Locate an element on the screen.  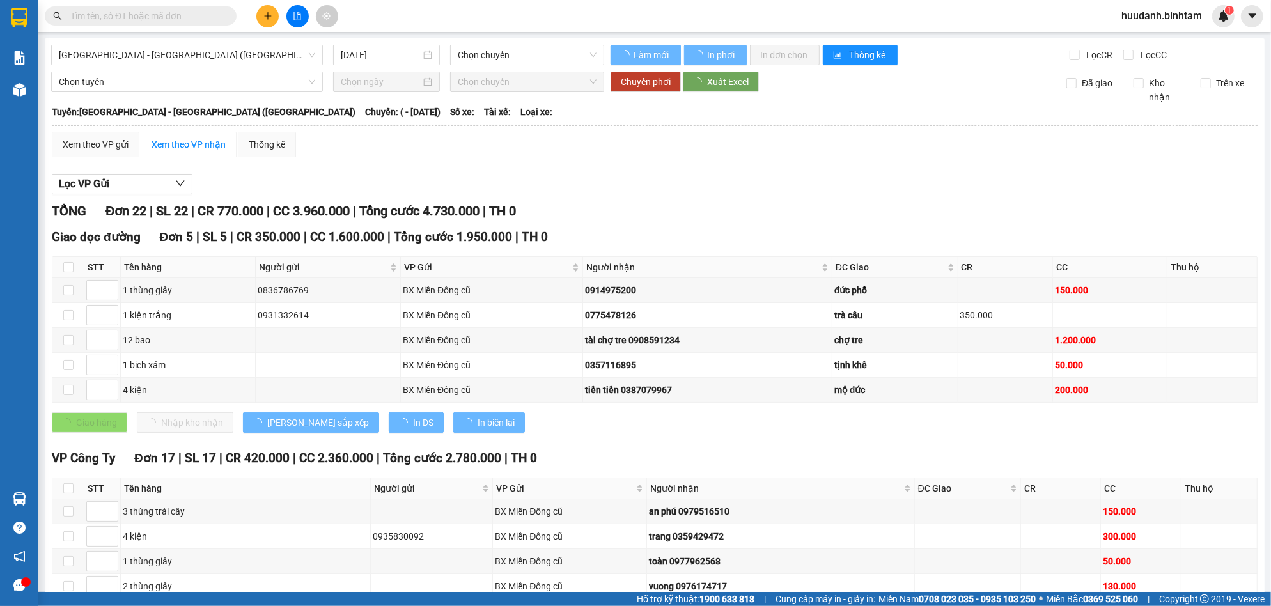
span: Thống kê is located at coordinates (868, 55).